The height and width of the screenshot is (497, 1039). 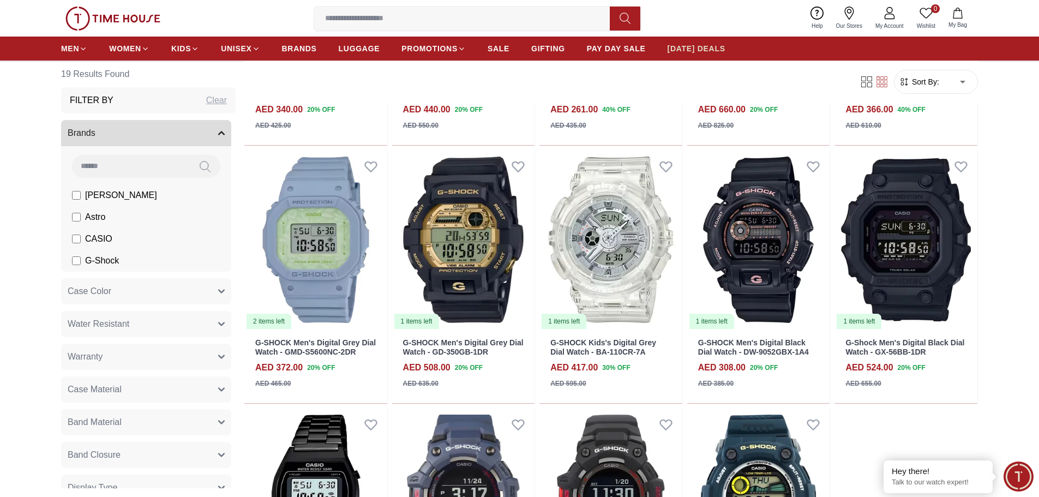 What do you see at coordinates (759, 240) in the screenshot?
I see `a: G-SHOCK Men's Digital Black Dial Watch - DW-9052GBX-1A41 items left` at bounding box center [759, 240].